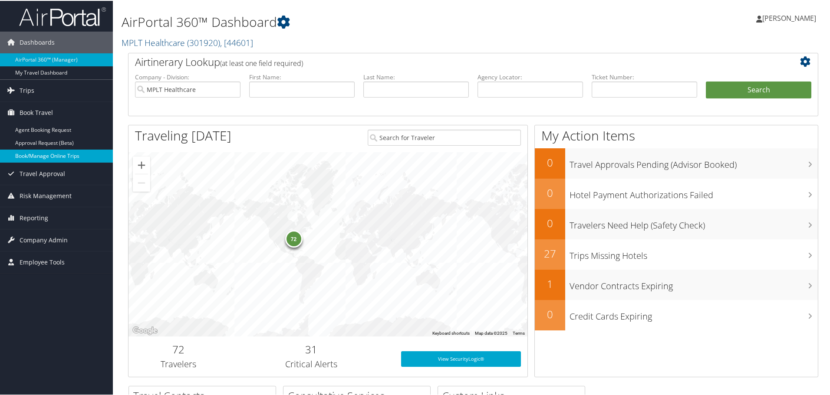 The image size is (830, 395). What do you see at coordinates (676, 284) in the screenshot?
I see `a: 1Vendor Contracts Expiring` at bounding box center [676, 284].